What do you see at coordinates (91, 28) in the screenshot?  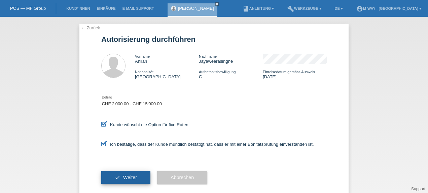 I see `a: ← Zurück` at bounding box center [91, 28].